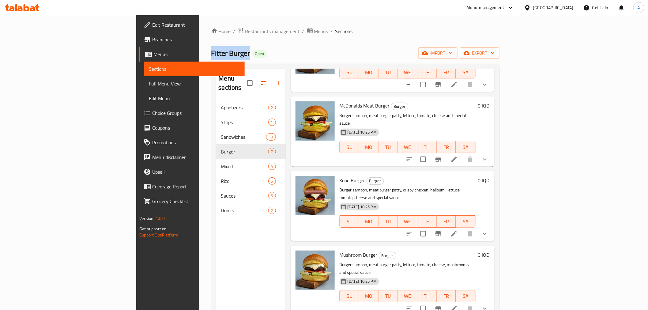  I want to click on a: Support.OpsPlatform, so click(159, 235).